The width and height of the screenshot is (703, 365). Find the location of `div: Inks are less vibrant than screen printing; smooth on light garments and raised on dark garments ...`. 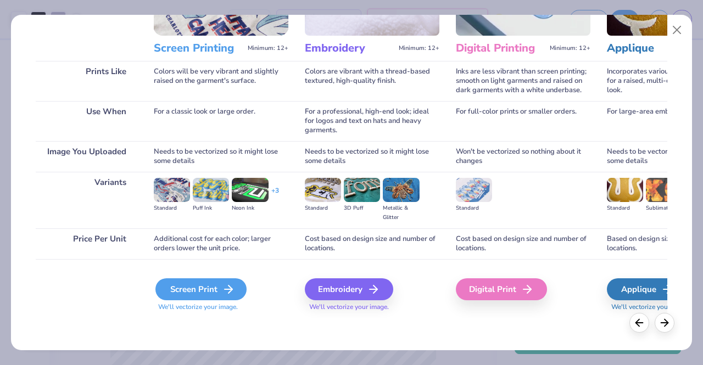

div: Inks are less vibrant than screen printing; smooth on light garments and raised on dark garments ... is located at coordinates (522, 81).